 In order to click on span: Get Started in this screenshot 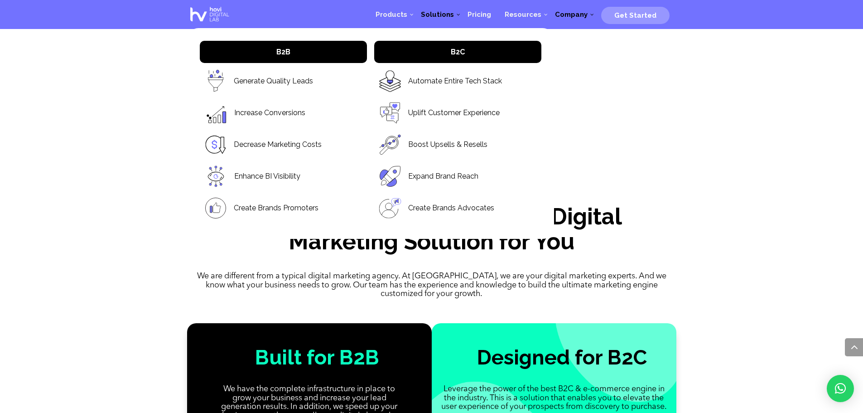, I will do `click(635, 15)`.